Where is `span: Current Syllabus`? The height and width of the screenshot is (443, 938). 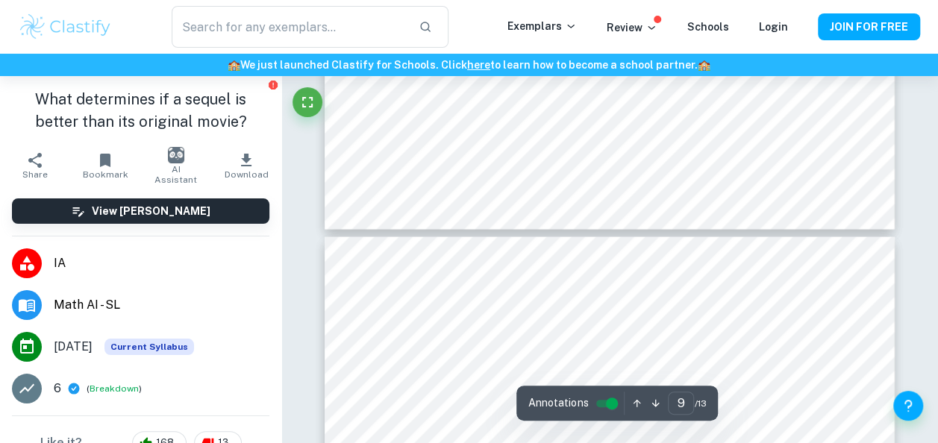 span: Current Syllabus is located at coordinates (149, 347).